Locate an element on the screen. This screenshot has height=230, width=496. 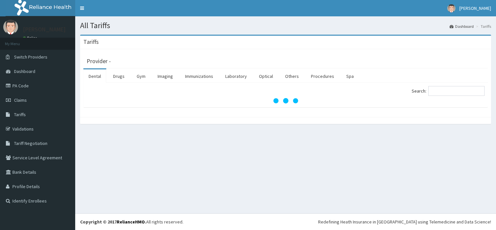
h3: Tariffs is located at coordinates (91, 42).